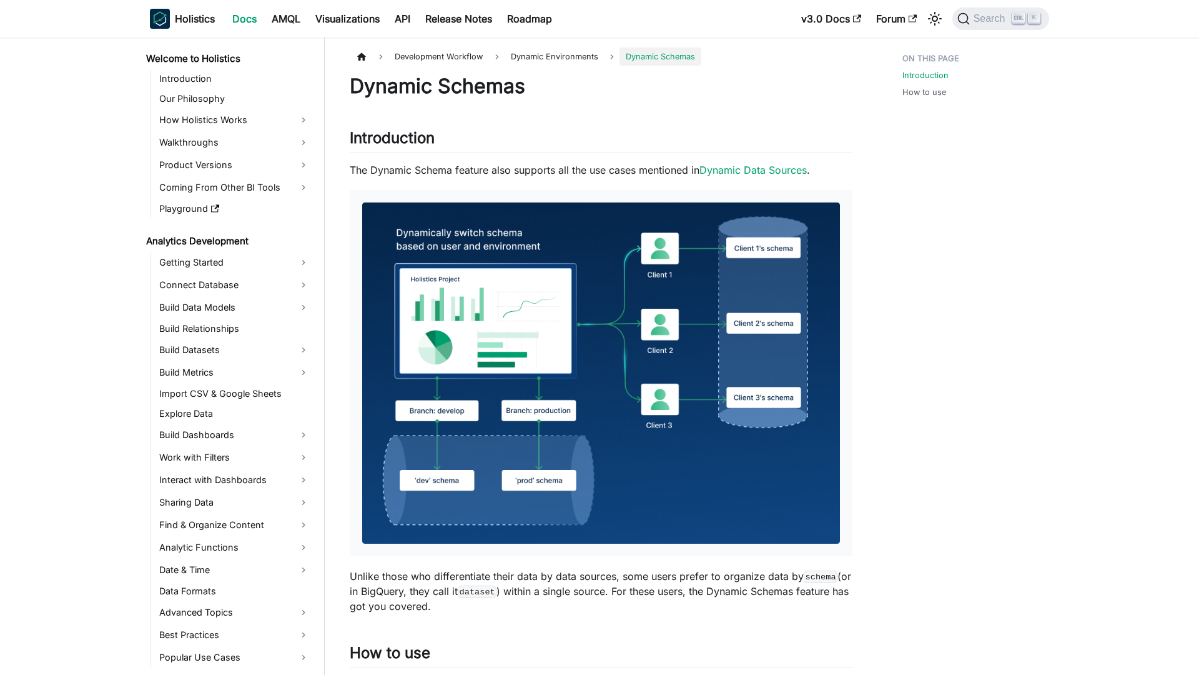 This screenshot has width=1199, height=675. I want to click on p: The Dynamic Schema feature also supports all the use cases mentioned in ., so click(601, 170).